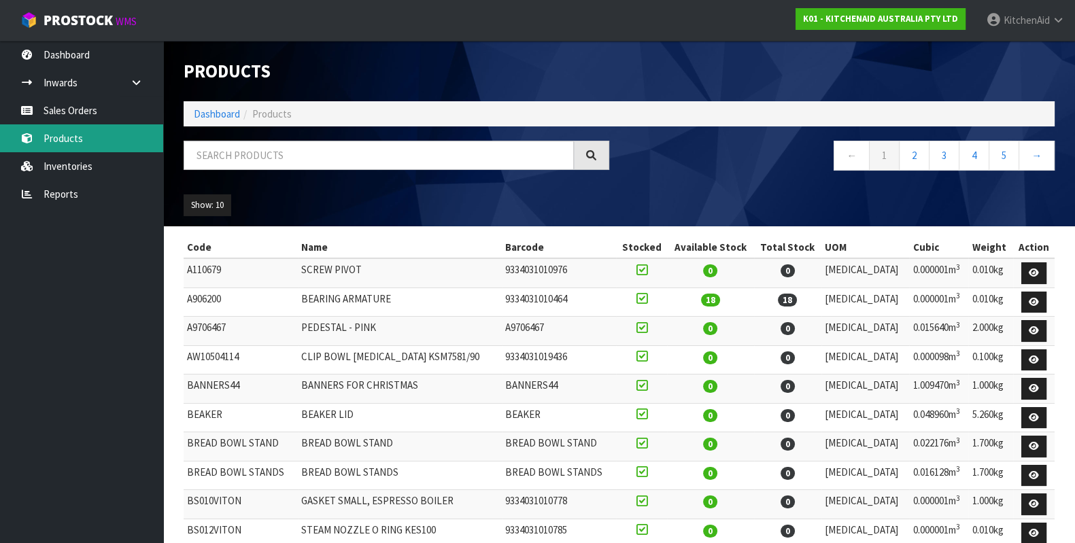 The height and width of the screenshot is (543, 1075). I want to click on td: 2.000kg, so click(990, 331).